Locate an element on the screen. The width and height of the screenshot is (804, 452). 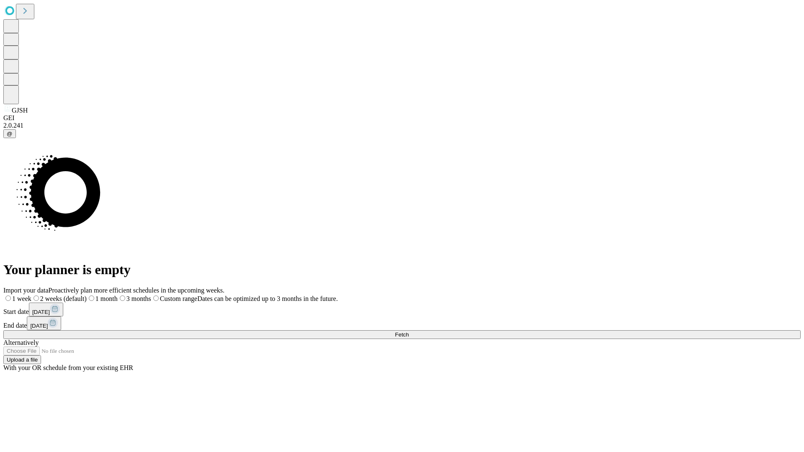
span: 1 week is located at coordinates (22, 299).